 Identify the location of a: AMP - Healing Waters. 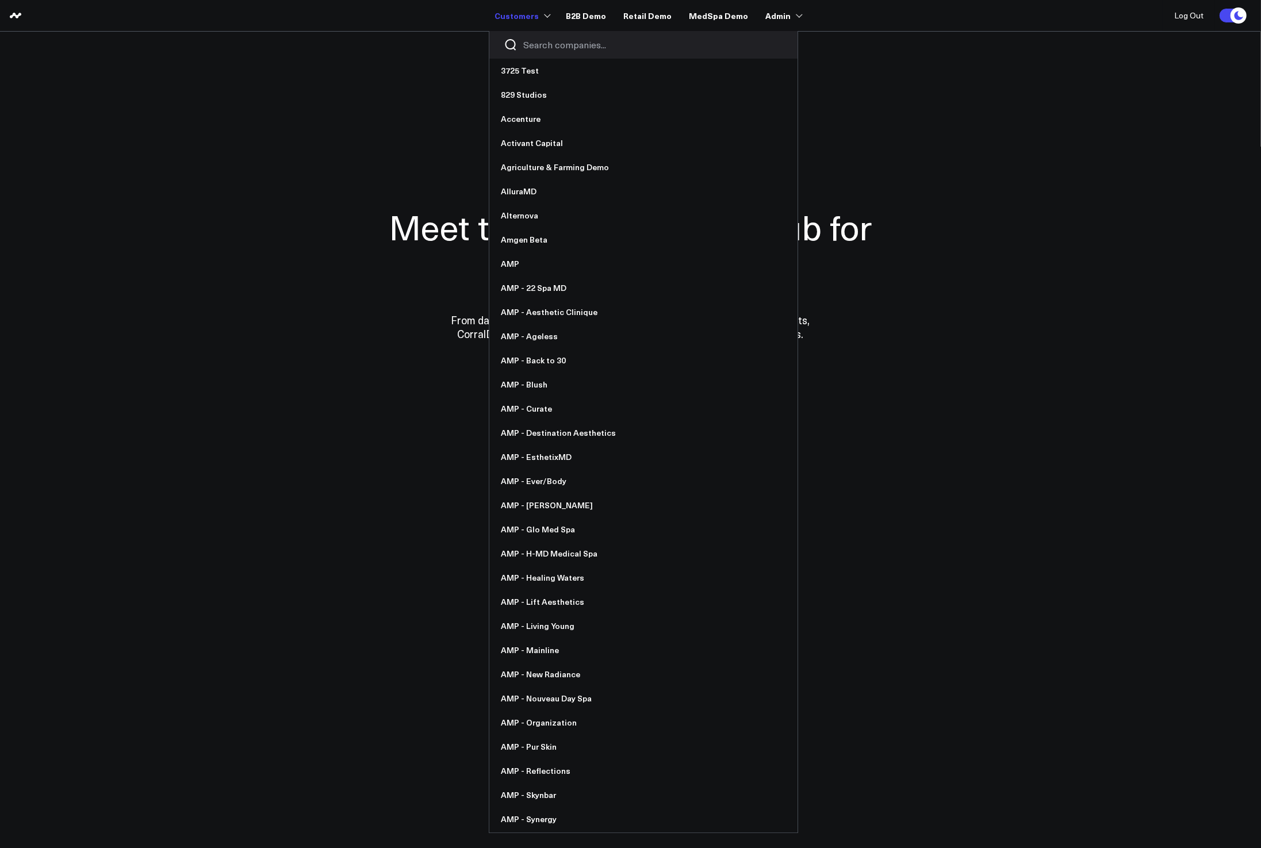
(643, 578).